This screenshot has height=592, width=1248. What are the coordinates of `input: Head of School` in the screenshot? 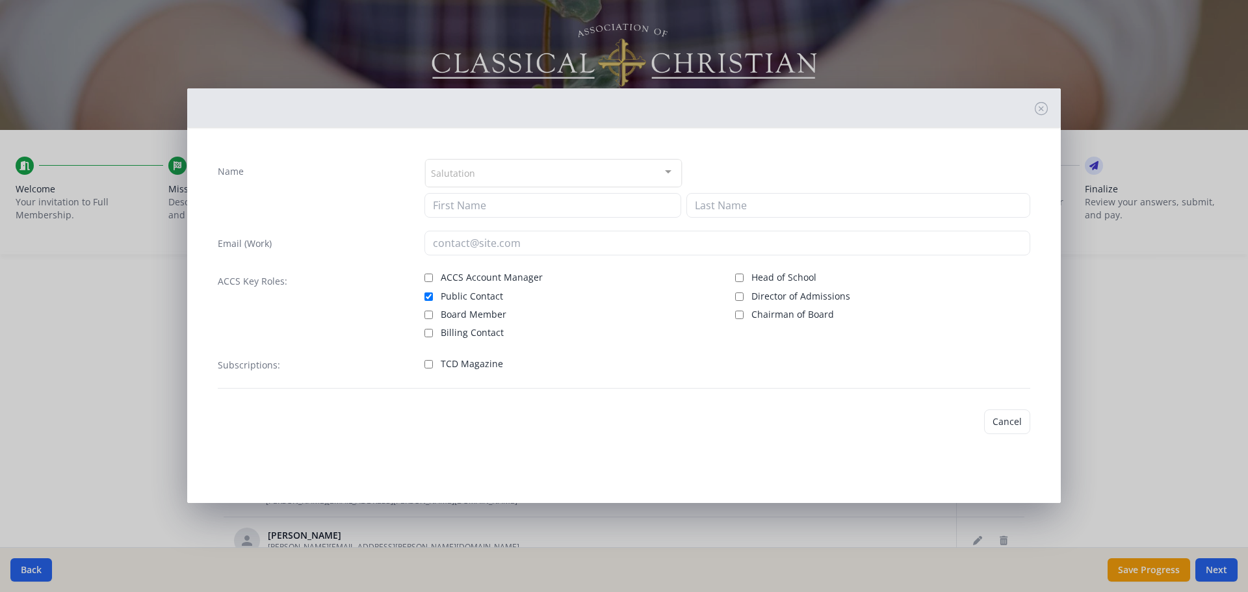 It's located at (739, 277).